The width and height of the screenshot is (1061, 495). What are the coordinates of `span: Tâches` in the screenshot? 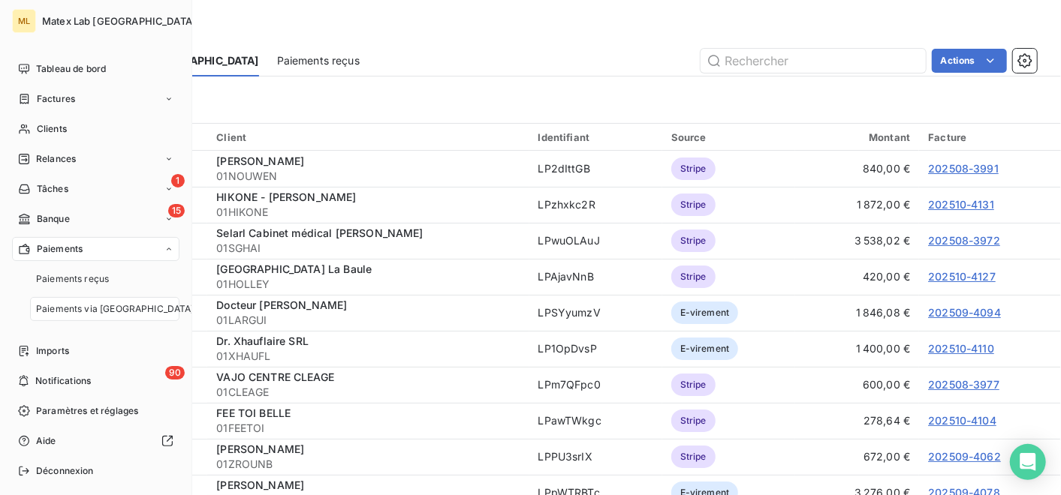 It's located at (53, 189).